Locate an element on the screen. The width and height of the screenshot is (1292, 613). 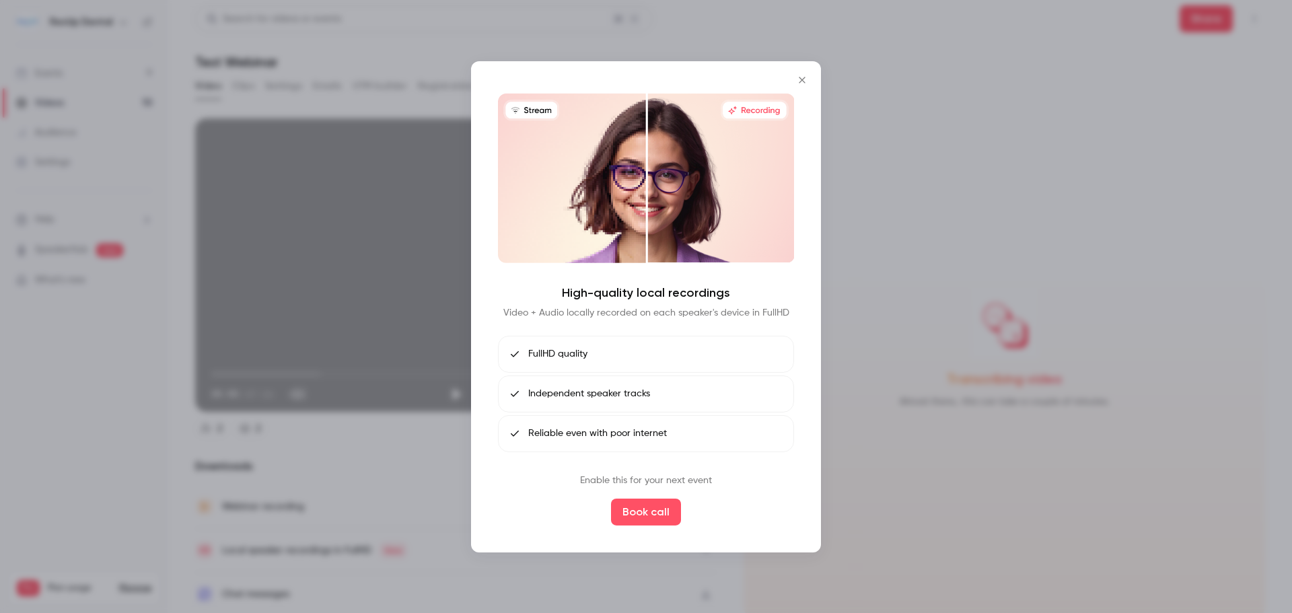
p: Video + Audio locally recorded on each speaker's device in FullHD is located at coordinates (646, 313).